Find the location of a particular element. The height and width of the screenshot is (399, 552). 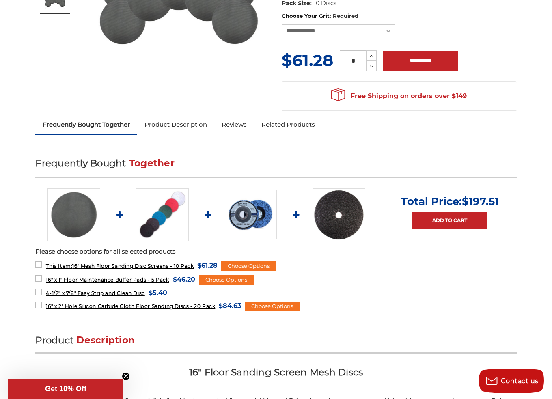

label: Choose Your Grit: is located at coordinates (399, 16).